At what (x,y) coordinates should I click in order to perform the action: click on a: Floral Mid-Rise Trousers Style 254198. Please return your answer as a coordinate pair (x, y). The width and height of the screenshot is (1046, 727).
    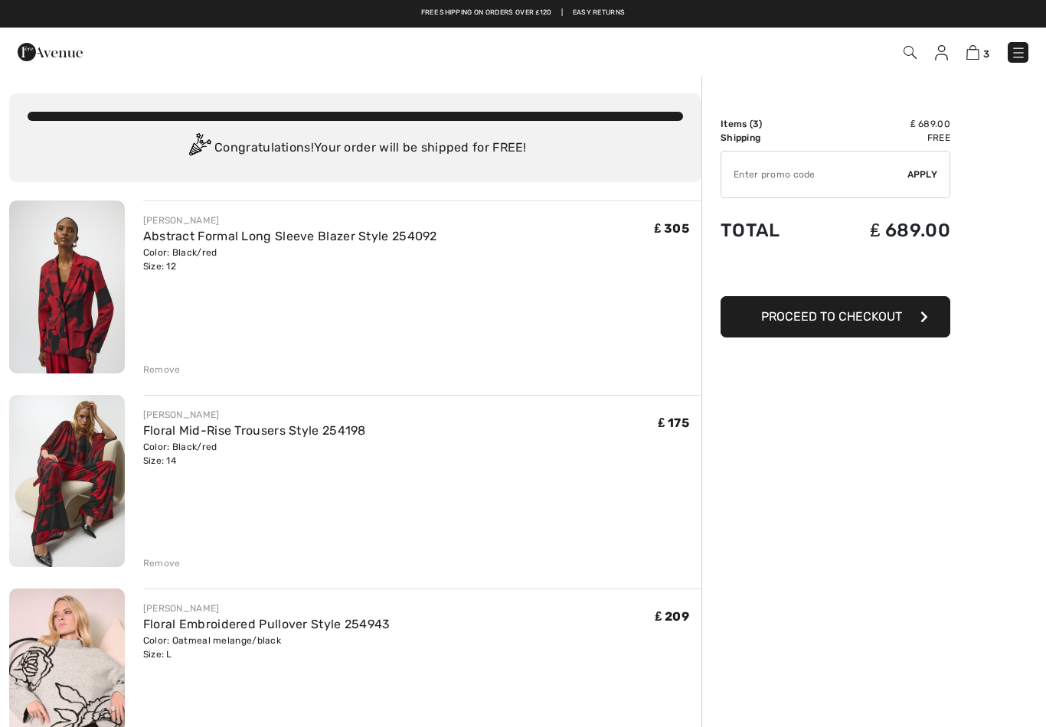
    Looking at the image, I should click on (254, 430).